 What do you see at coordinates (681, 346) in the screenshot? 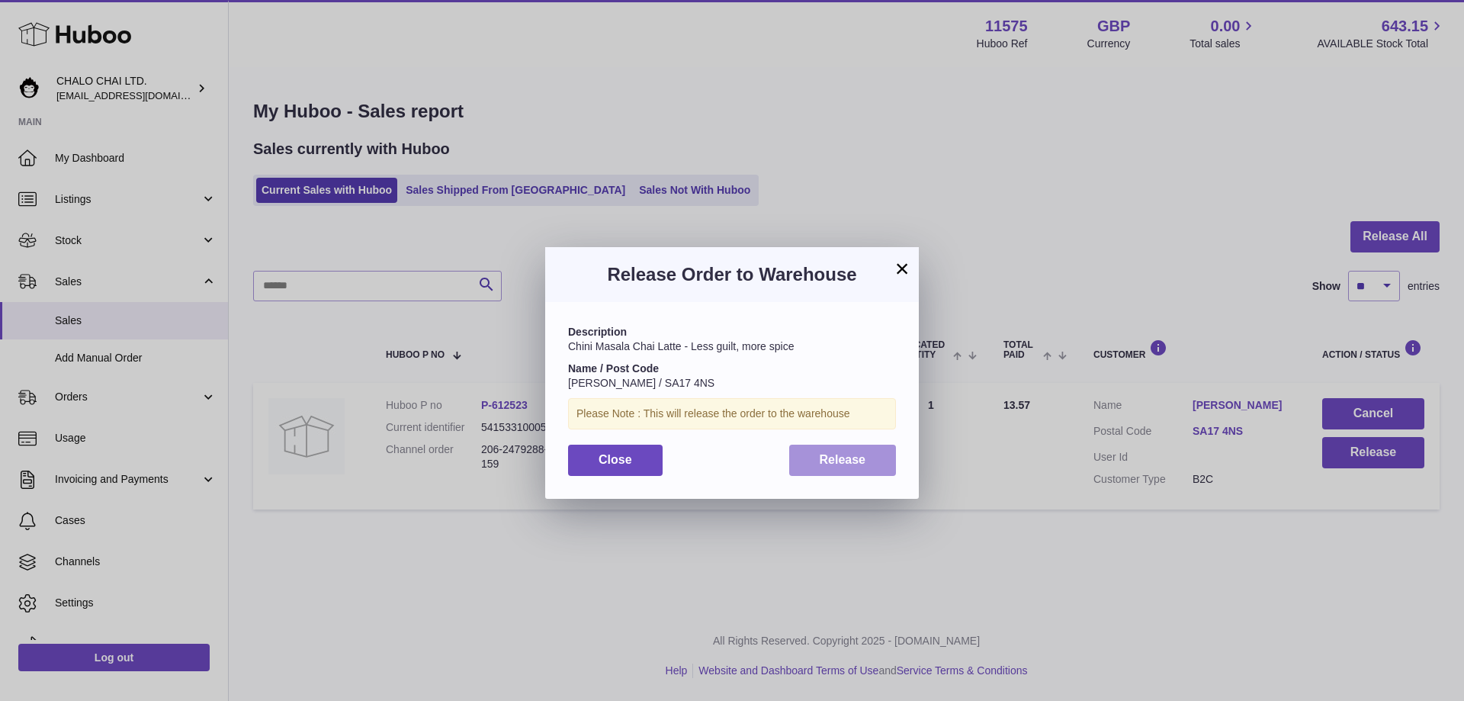
I see `span: Chini Masala Chai Latte - Less guilt, more spice` at bounding box center [681, 346].